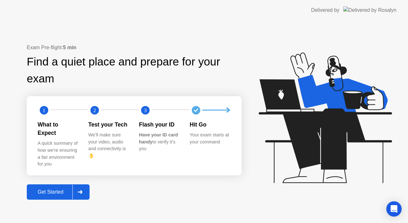  Describe the element at coordinates (210, 124) in the screenshot. I see `div: Hit Go` at that location.